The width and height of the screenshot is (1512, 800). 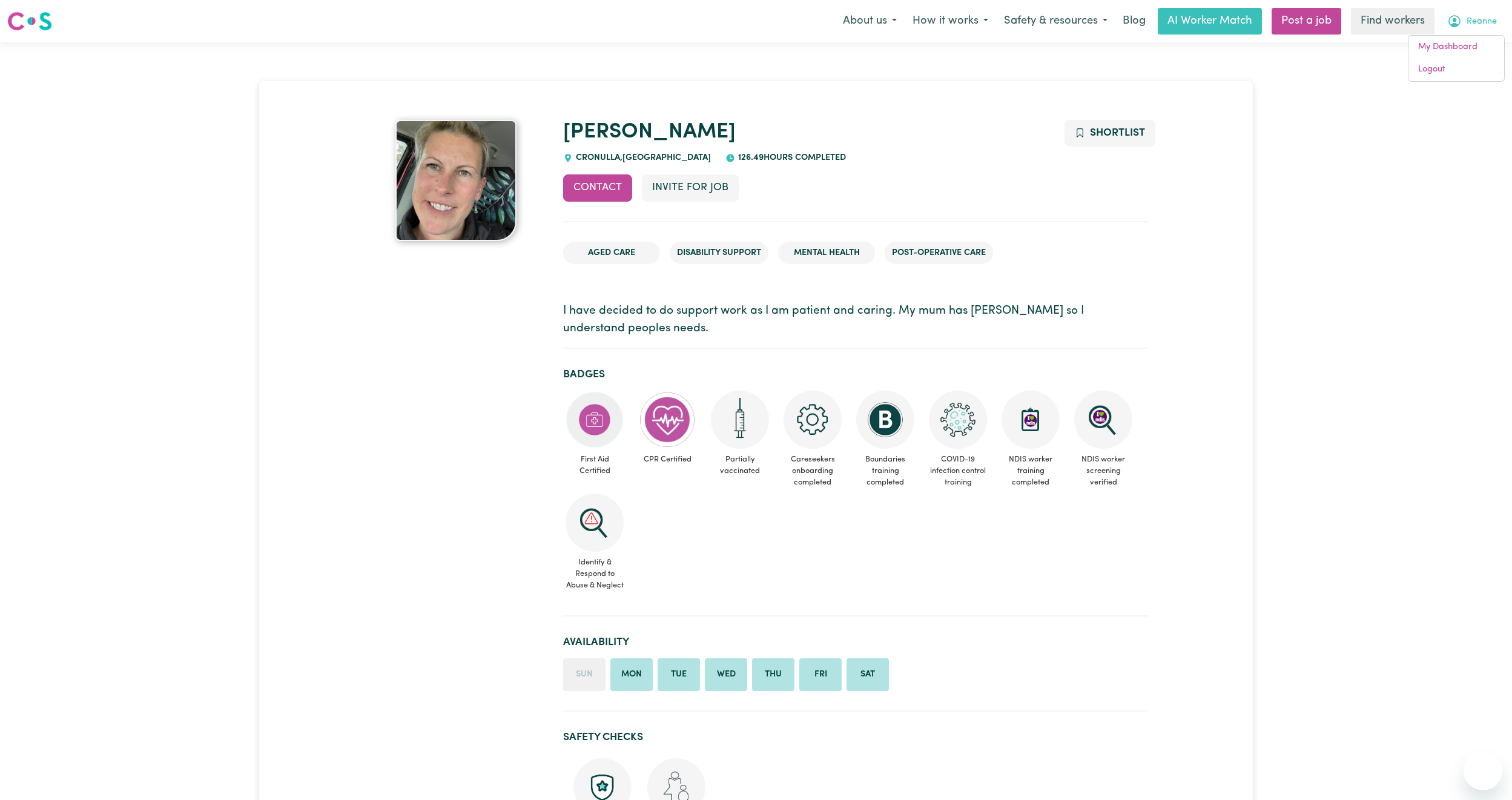 I want to click on h2: Availability, so click(x=855, y=642).